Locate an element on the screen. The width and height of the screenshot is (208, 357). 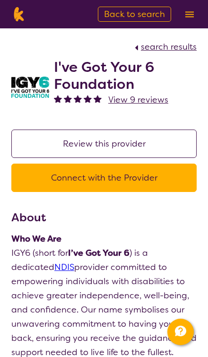
a: Connect with the Provider is located at coordinates (104, 178).